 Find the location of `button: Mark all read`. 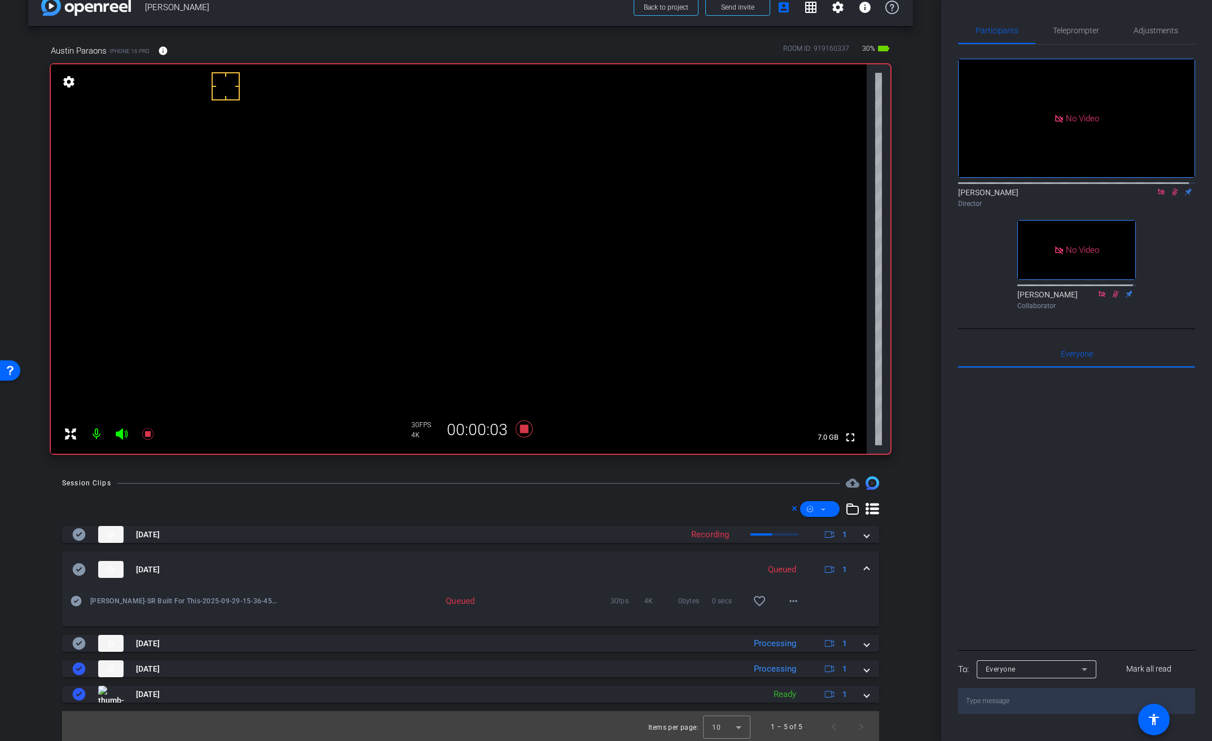

button: Mark all read is located at coordinates (1149, 669).